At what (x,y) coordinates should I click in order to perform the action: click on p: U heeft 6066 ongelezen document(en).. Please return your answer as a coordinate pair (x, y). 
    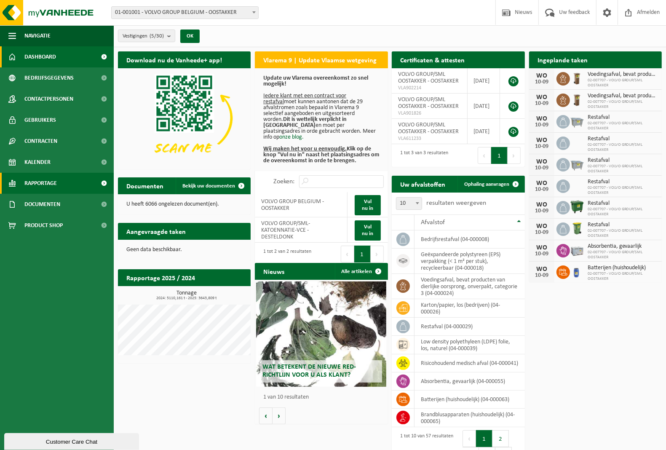
    Looking at the image, I should click on (184, 204).